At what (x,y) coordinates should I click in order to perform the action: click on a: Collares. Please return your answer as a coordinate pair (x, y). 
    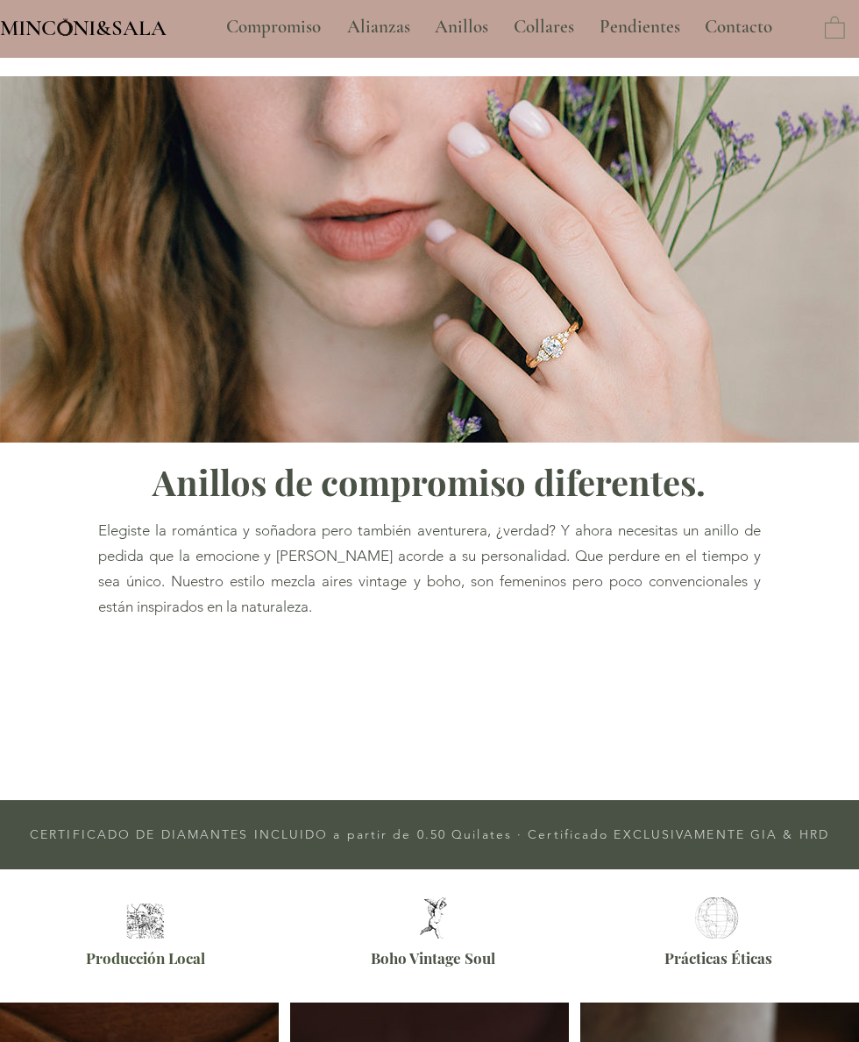
    Looking at the image, I should click on (543, 27).